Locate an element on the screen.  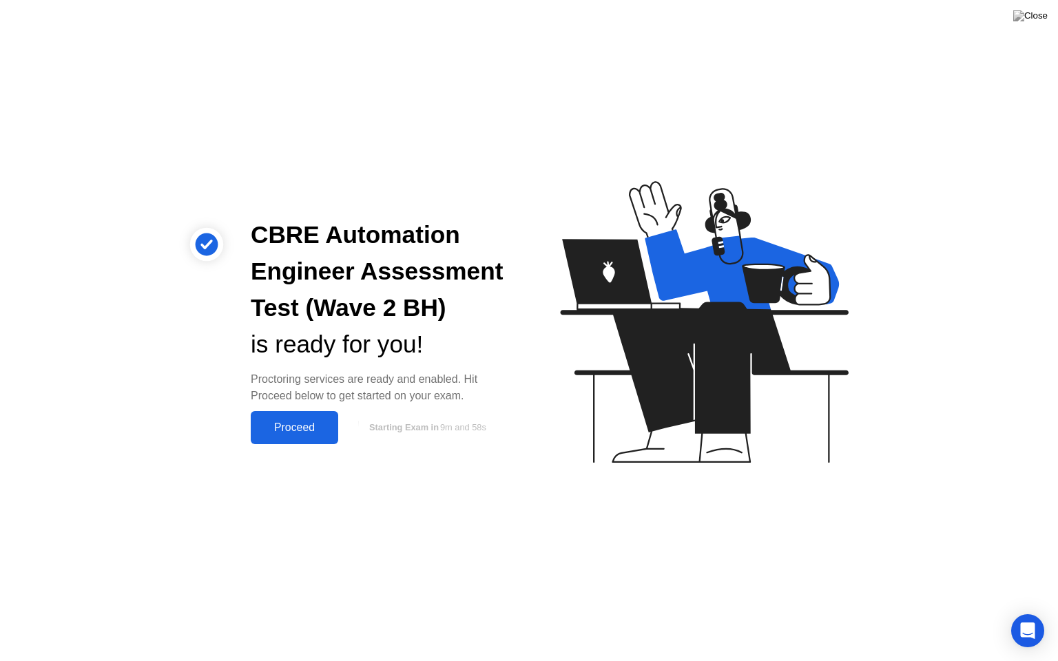
div: is ready for you! is located at coordinates (379, 345).